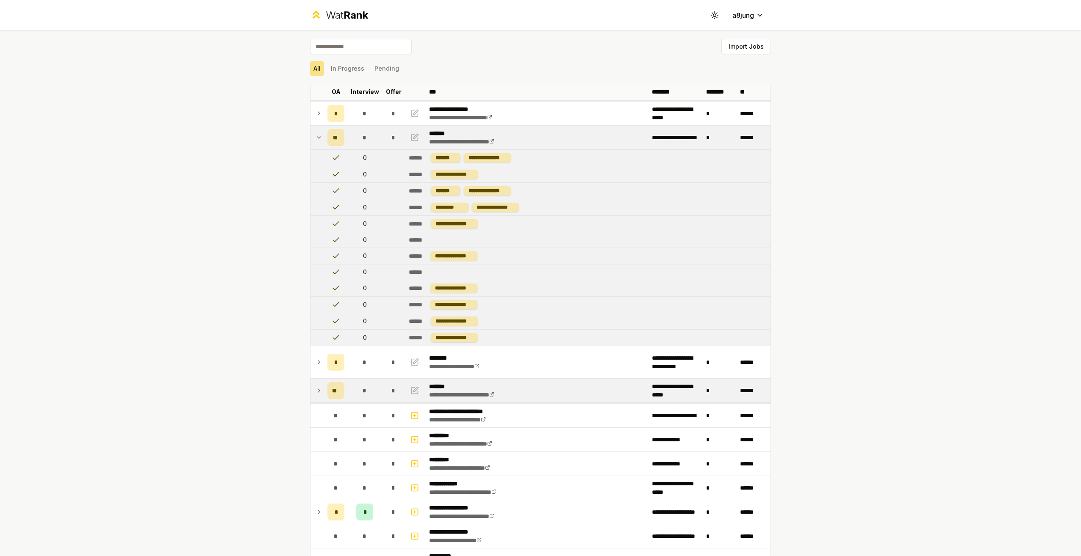 The image size is (1081, 556). What do you see at coordinates (336, 92) in the screenshot?
I see `p: OA` at bounding box center [336, 92].